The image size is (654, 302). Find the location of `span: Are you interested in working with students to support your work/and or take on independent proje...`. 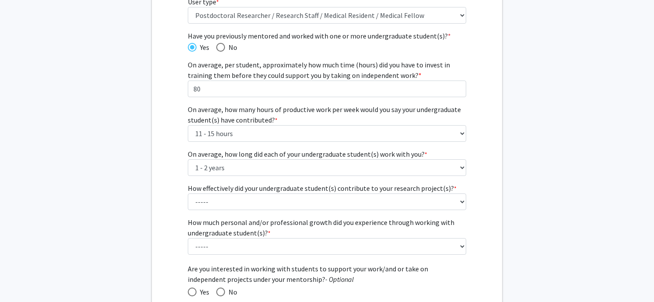

span: Are you interested in working with students to support your work/and or take on independent proje... is located at coordinates (327, 274).